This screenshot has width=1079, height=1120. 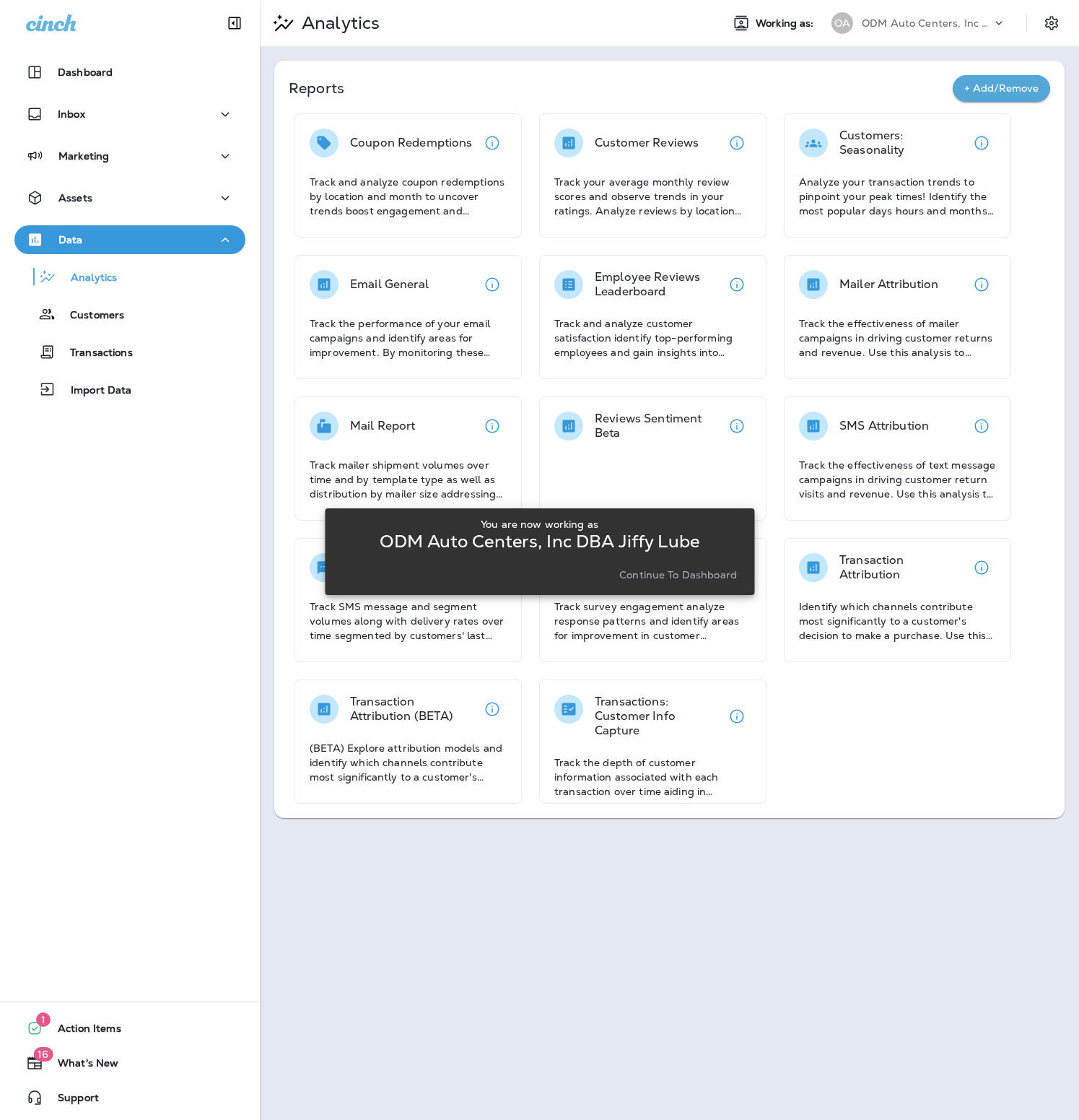 I want to click on p: Import Data, so click(x=94, y=391).